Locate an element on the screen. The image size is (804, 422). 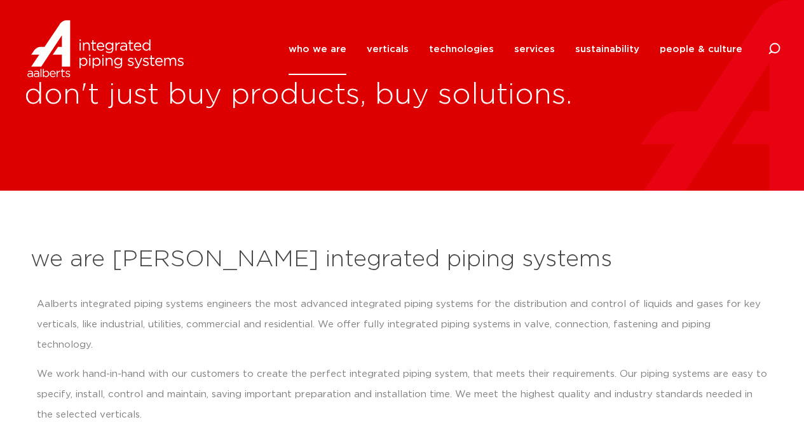
a: who we are is located at coordinates (317, 49).